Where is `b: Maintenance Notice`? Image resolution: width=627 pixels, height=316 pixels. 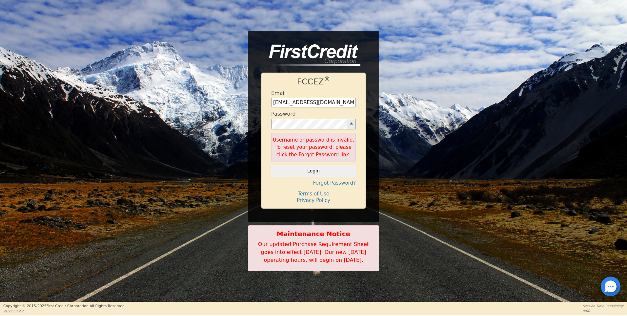
b: Maintenance Notice is located at coordinates (314, 234).